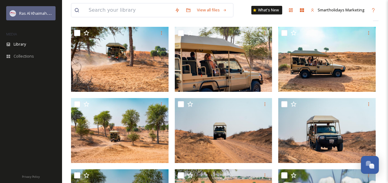 Image resolution: width=388 pixels, height=183 pixels. What do you see at coordinates (24, 56) in the screenshot?
I see `span: Collections` at bounding box center [24, 56].